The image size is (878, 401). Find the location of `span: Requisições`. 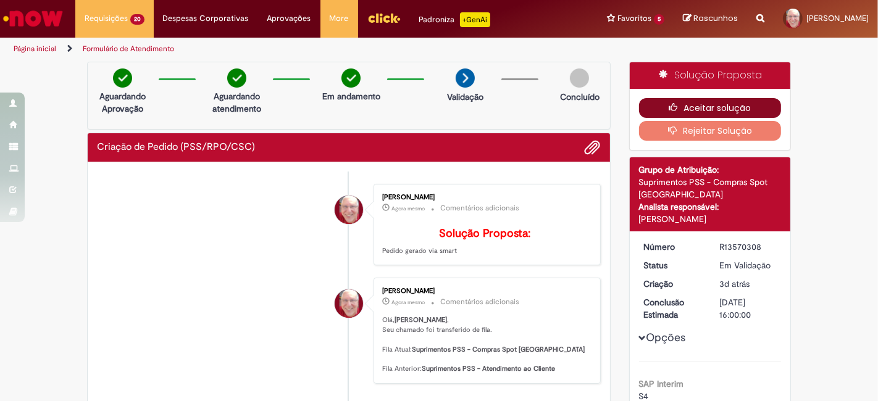

span: Requisições is located at coordinates (106, 19).